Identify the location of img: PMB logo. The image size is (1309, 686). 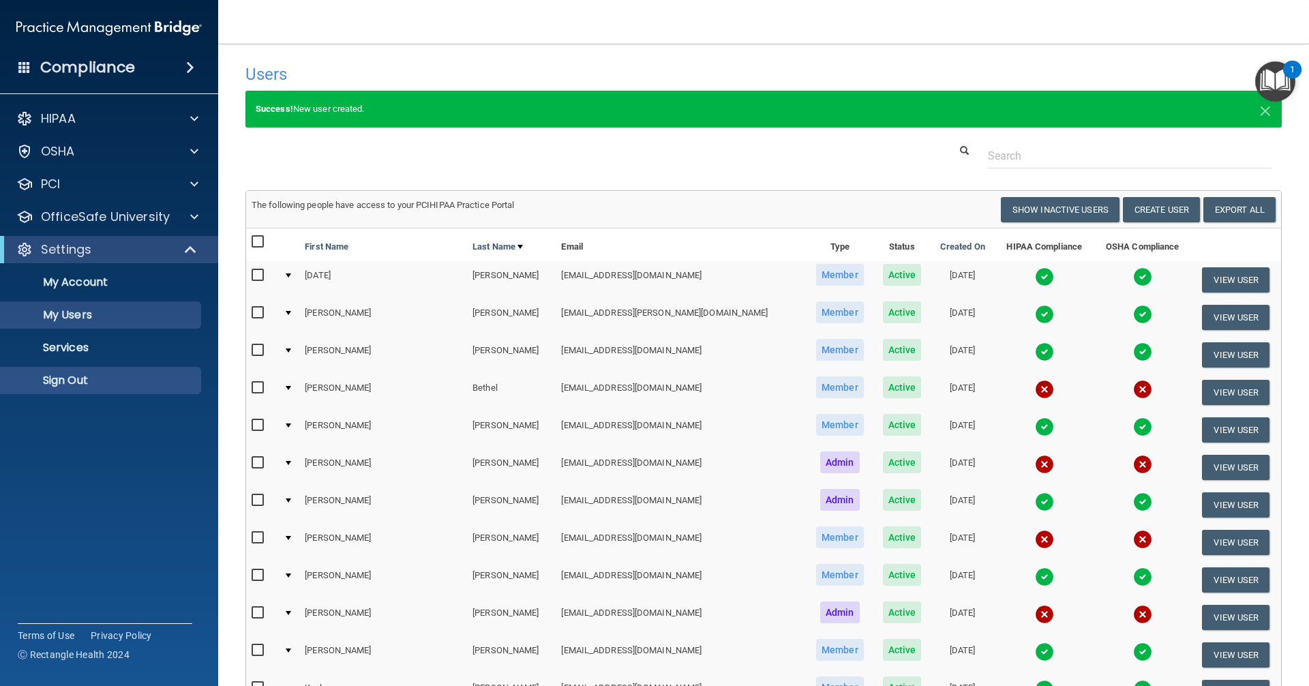
(109, 28).